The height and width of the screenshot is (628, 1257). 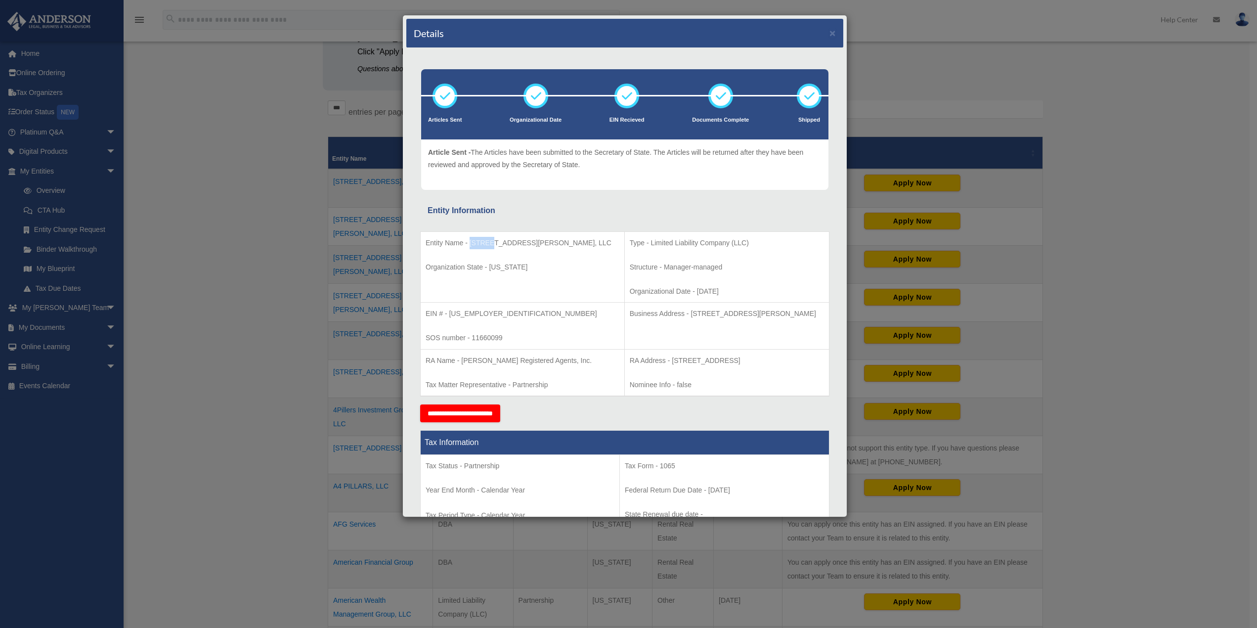 I want to click on h4: Details, so click(x=429, y=33).